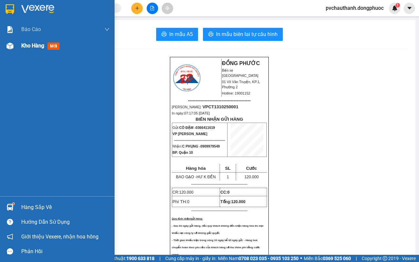 The width and height of the screenshot is (419, 262). I want to click on img: icon-new-feature, so click(395, 8).